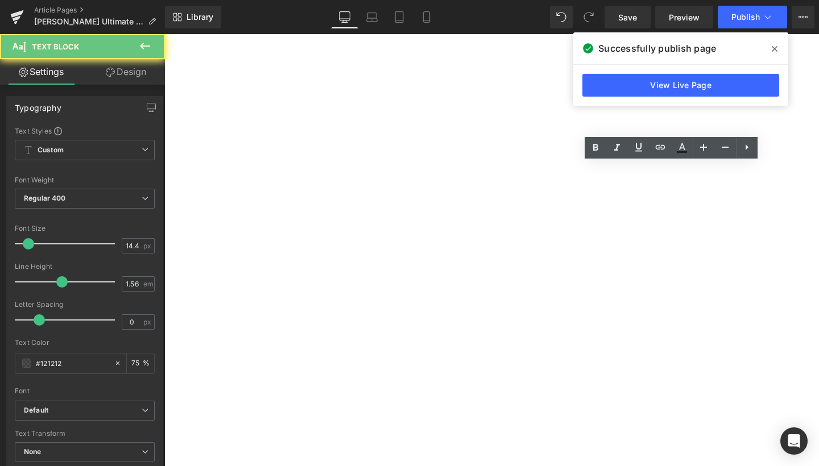 This screenshot has width=819, height=466. What do you see at coordinates (684, 17) in the screenshot?
I see `span: Preview` at bounding box center [684, 17].